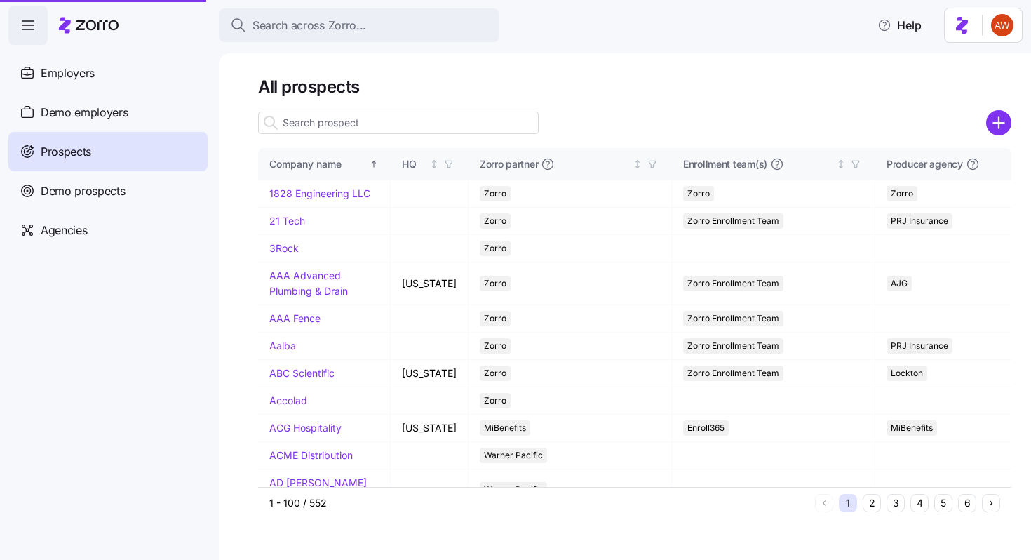 The width and height of the screenshot is (1031, 560). I want to click on span: Demo prospects, so click(83, 191).